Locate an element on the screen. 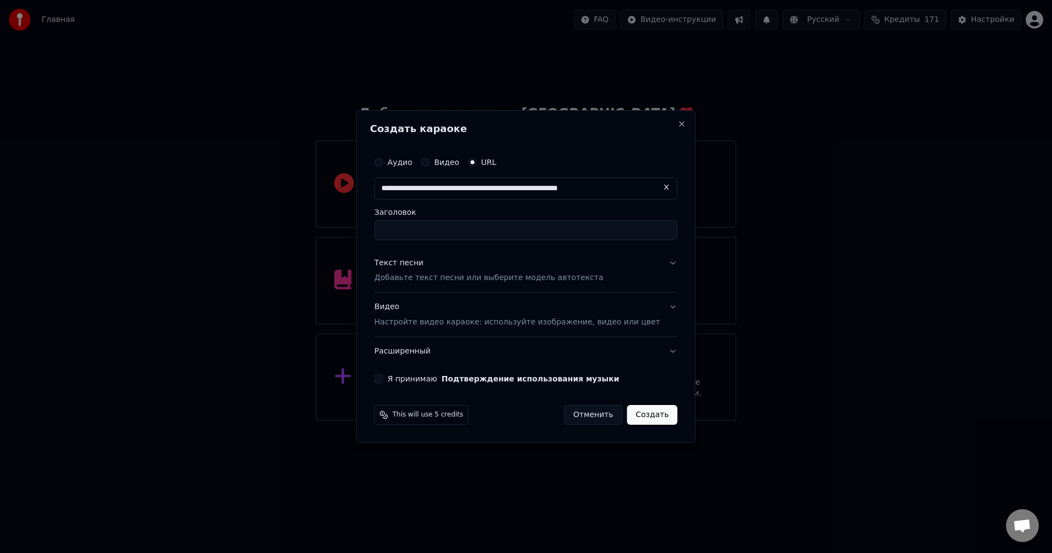 This screenshot has width=1052, height=553. button: ВидеоНастройте видео караоке: используйте изображение, видео или цвет is located at coordinates (525, 315).